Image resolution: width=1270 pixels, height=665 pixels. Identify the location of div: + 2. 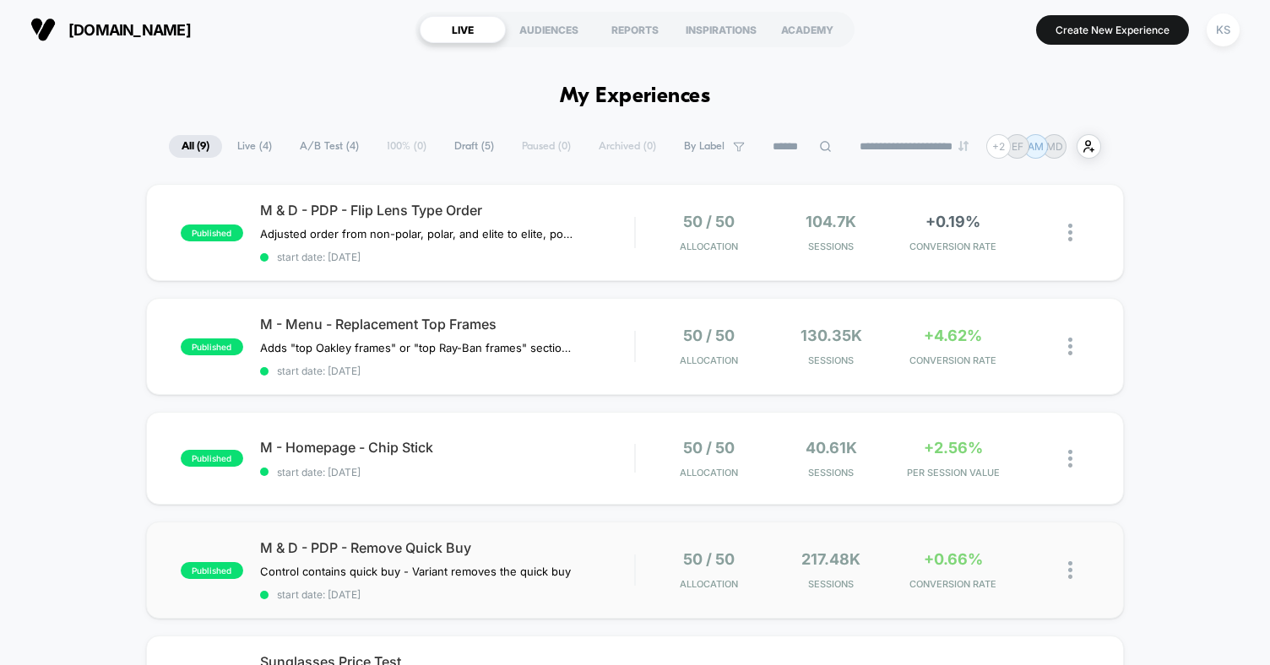
(998, 146).